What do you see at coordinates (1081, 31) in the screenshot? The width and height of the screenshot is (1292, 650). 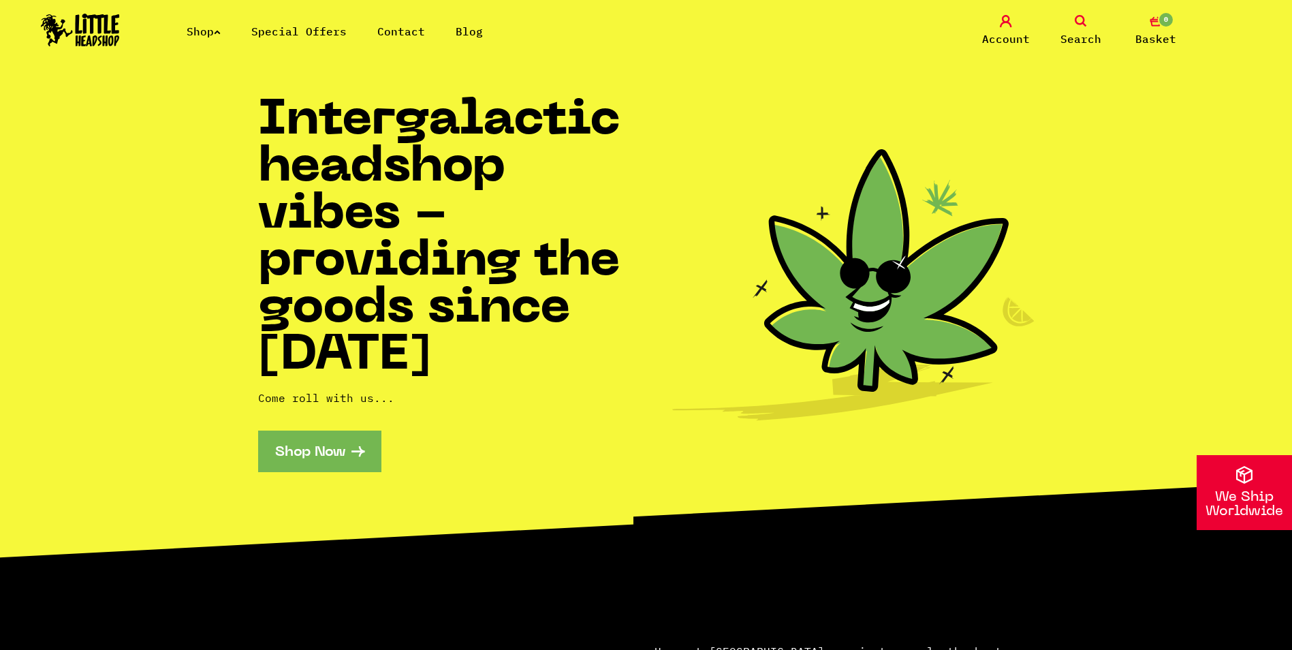 I see `a: Search` at bounding box center [1081, 31].